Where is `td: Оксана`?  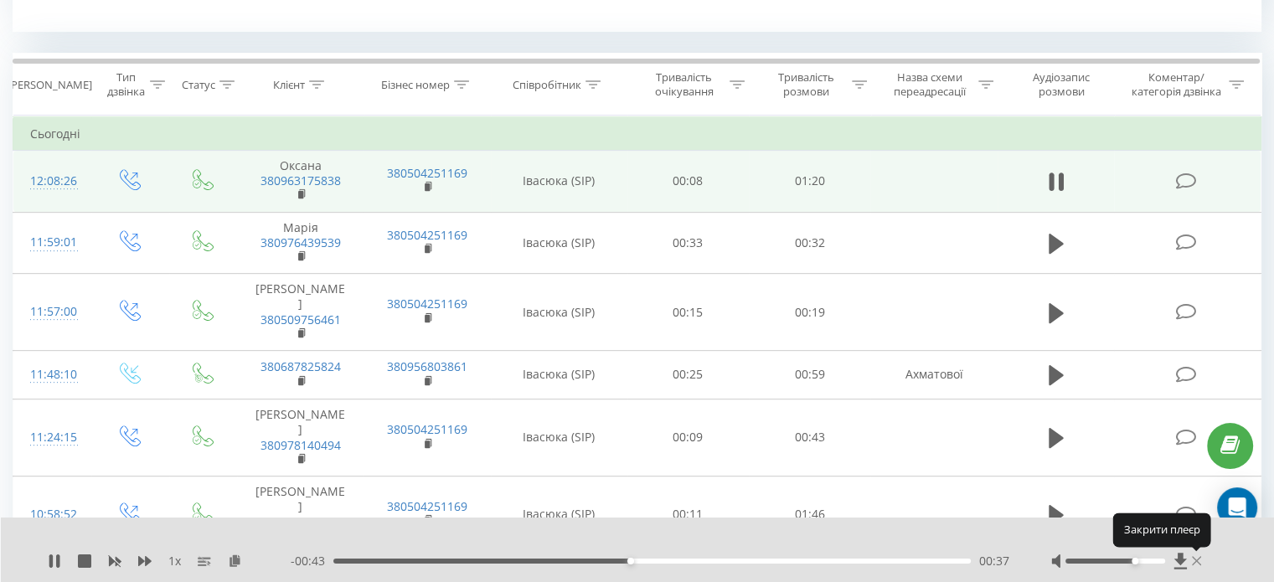 td: Оксана is located at coordinates (300, 182).